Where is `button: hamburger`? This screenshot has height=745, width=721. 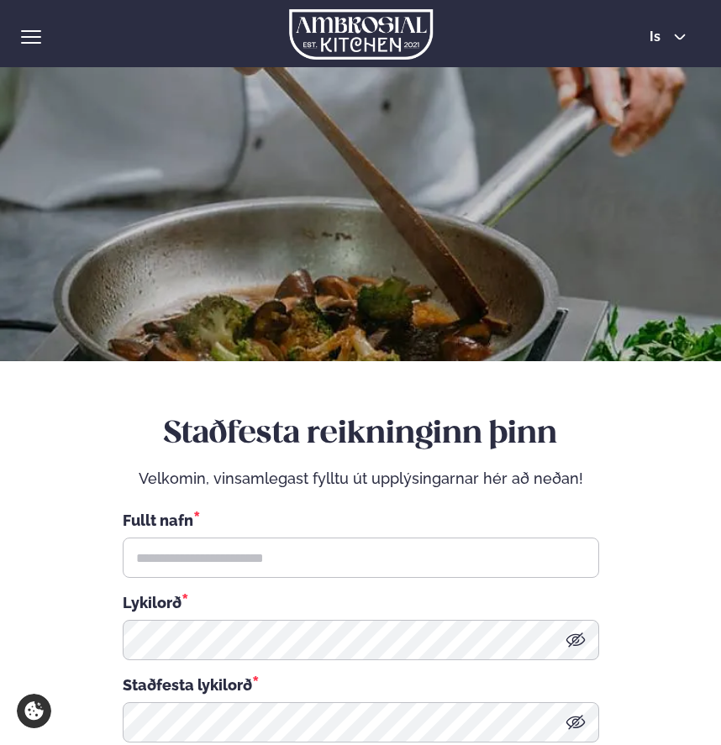 button: hamburger is located at coordinates (31, 37).